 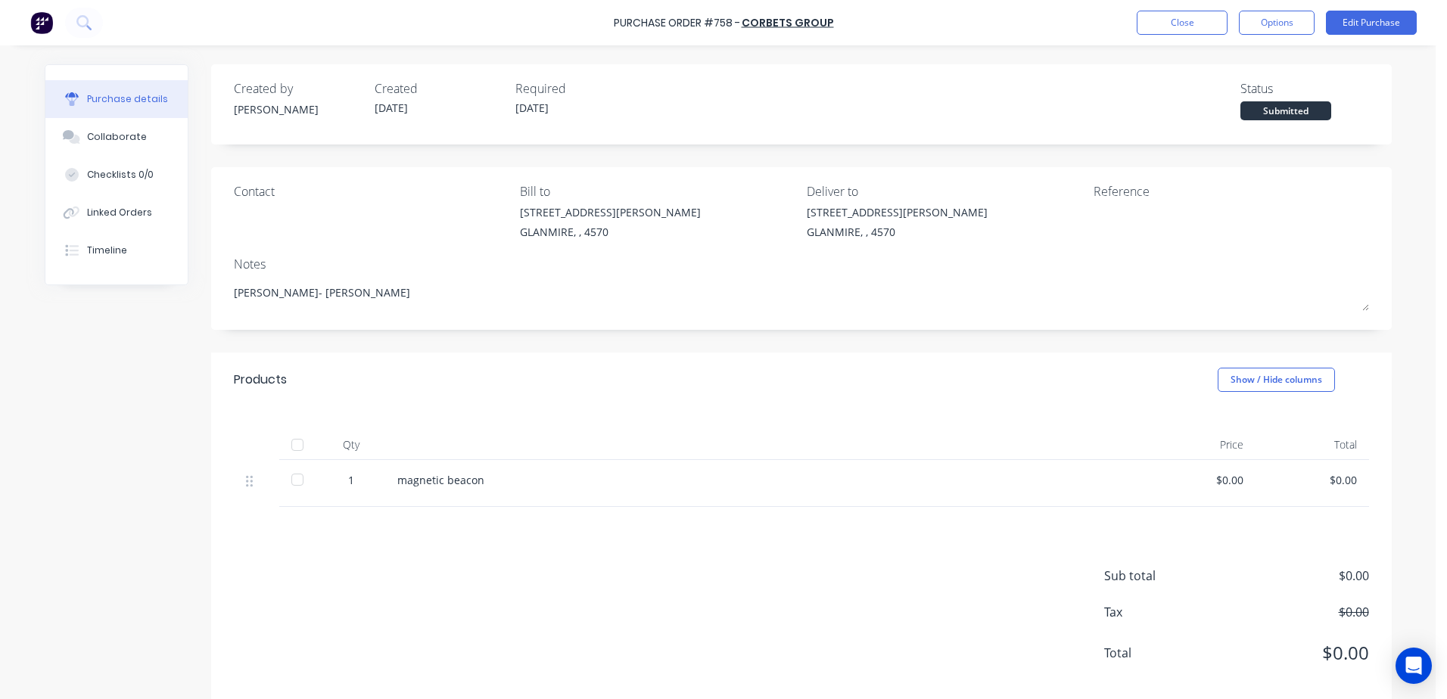 What do you see at coordinates (1304, 89) in the screenshot?
I see `div: Status` at bounding box center [1304, 89].